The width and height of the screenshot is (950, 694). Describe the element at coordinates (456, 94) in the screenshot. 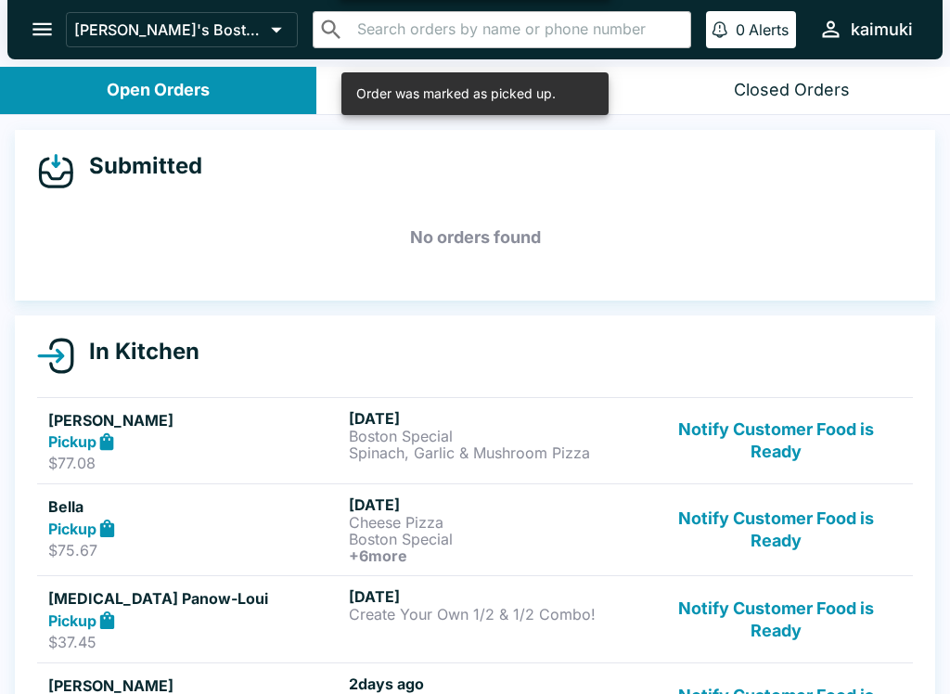

I see `div: Order was marked as picked up.` at that location.